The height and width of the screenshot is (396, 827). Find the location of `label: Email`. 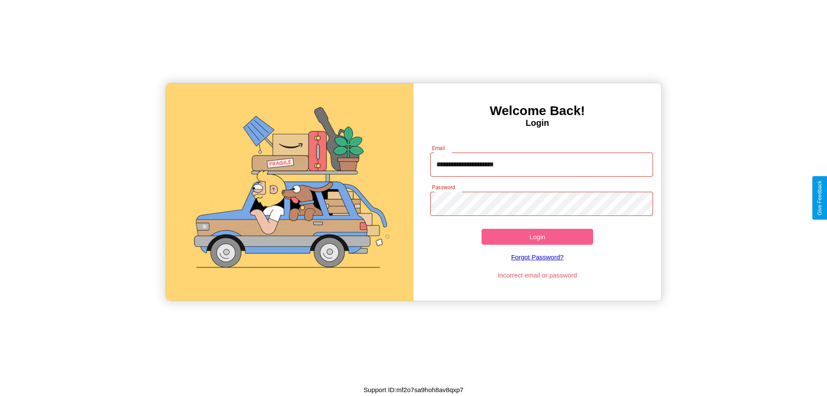

label: Email is located at coordinates (439, 148).